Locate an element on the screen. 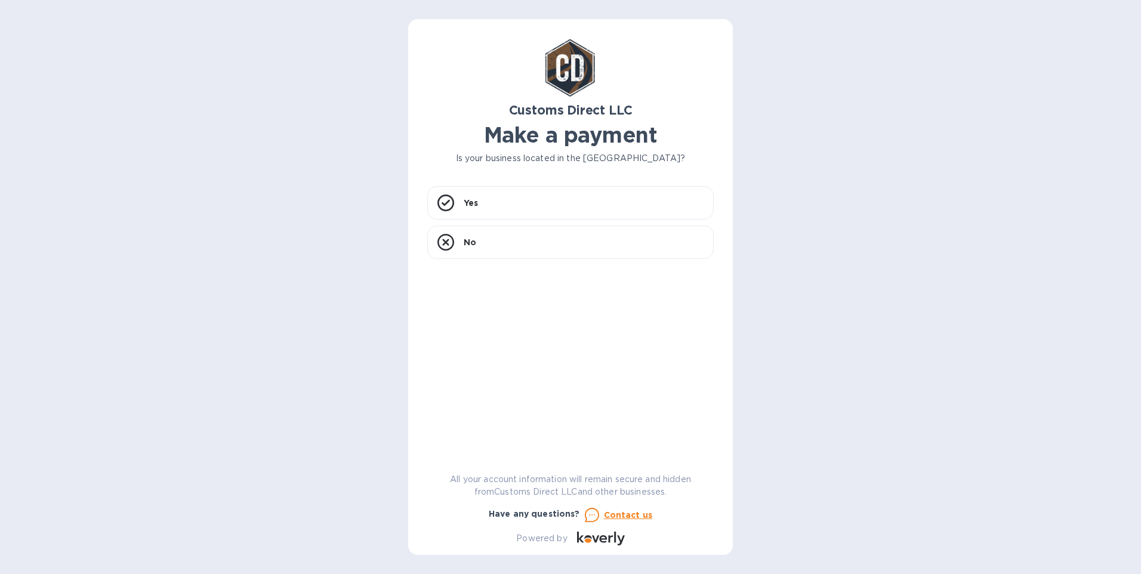 This screenshot has height=574, width=1141. p: Yes is located at coordinates (471, 203).